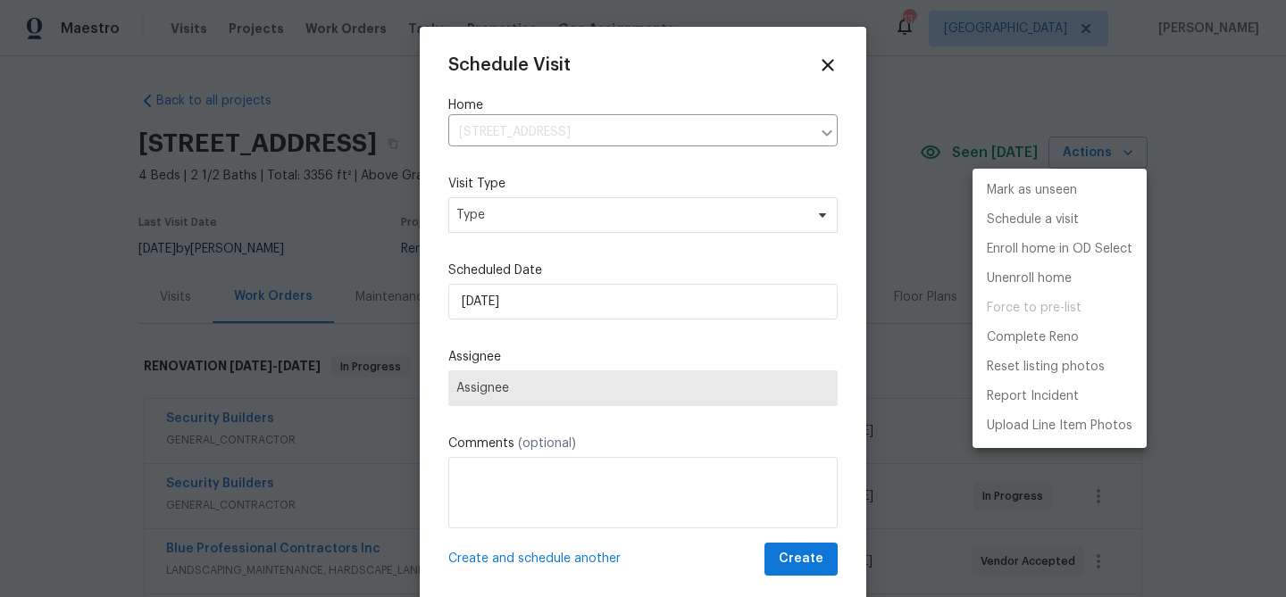 This screenshot has width=1286, height=597. What do you see at coordinates (1032, 220) in the screenshot?
I see `p: Schedule a visit` at bounding box center [1032, 220].